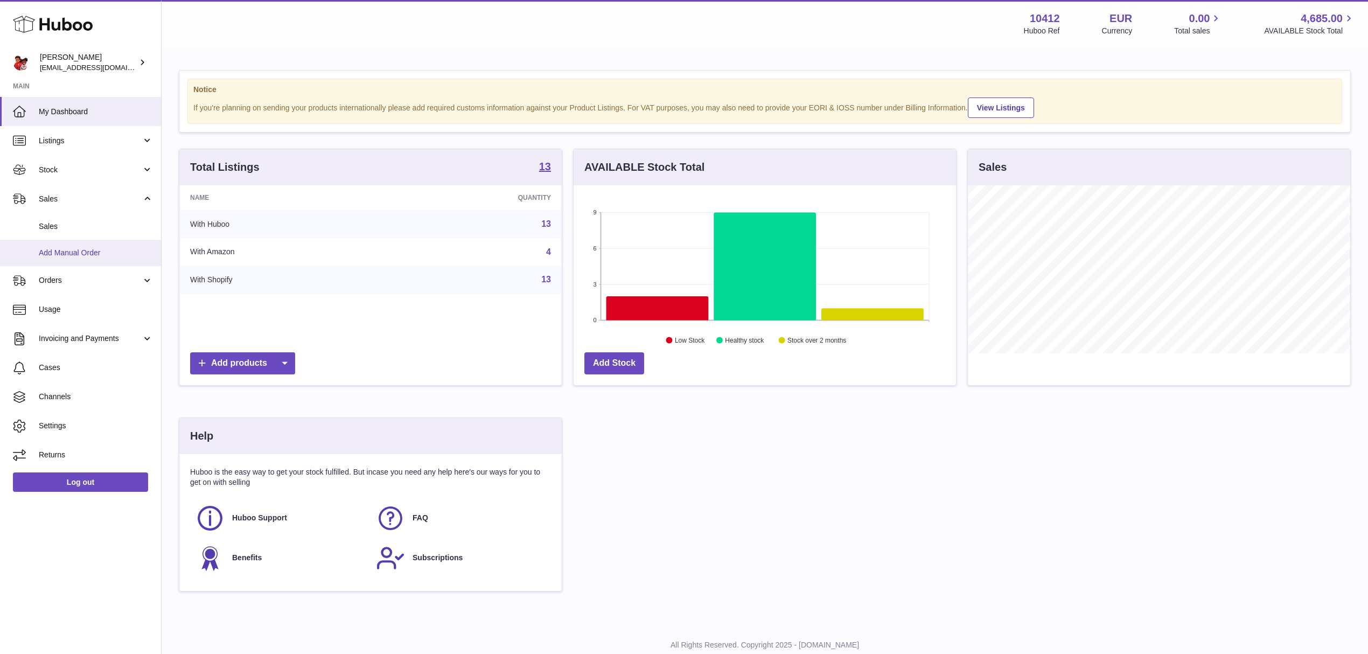  What do you see at coordinates (280, 518) in the screenshot?
I see `a: Huboo Support` at bounding box center [280, 518].